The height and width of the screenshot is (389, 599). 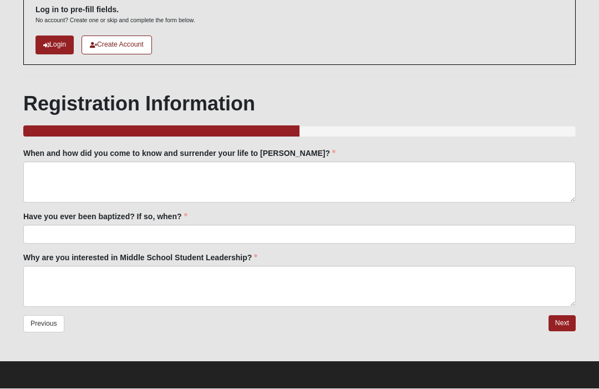 I want to click on a: Previous, so click(x=44, y=324).